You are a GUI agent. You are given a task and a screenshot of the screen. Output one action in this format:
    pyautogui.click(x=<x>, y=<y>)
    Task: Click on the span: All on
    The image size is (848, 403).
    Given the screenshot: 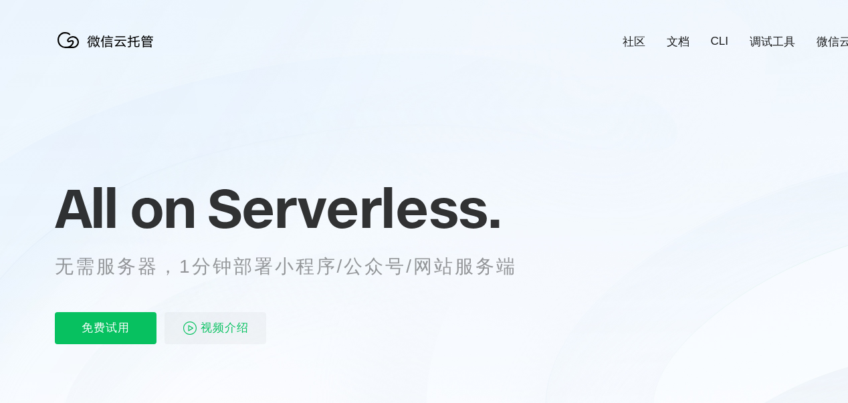 What is the action you would take?
    pyautogui.click(x=124, y=208)
    